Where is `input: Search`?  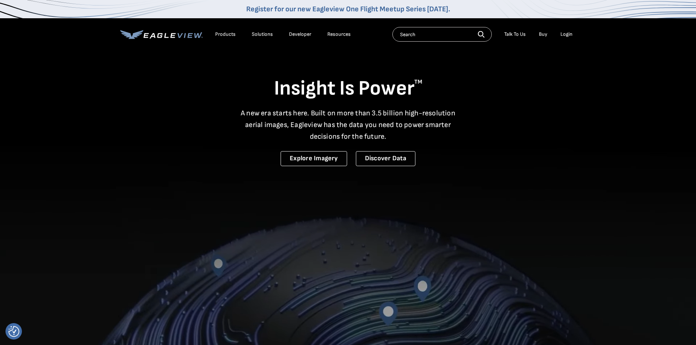
input: Search is located at coordinates (442, 34).